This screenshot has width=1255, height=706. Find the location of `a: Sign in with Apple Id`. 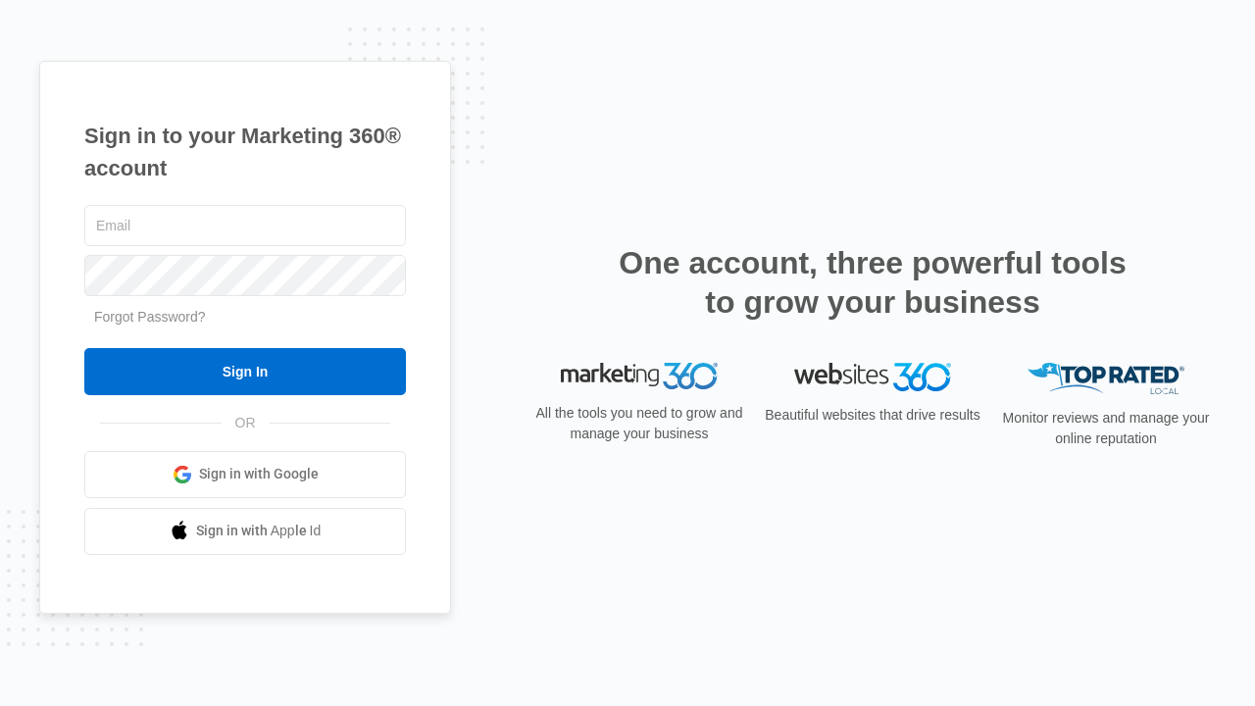

a: Sign in with Apple Id is located at coordinates (245, 531).